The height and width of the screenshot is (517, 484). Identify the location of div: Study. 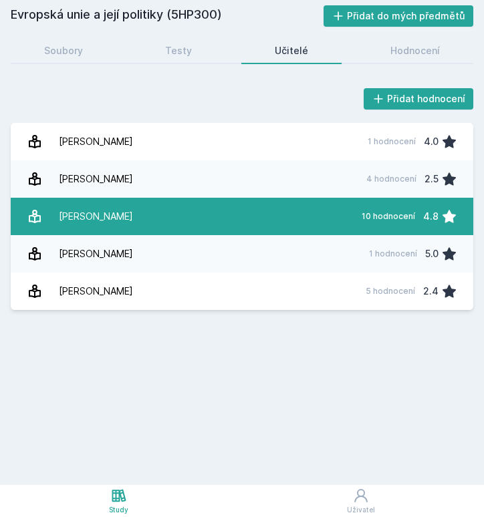
(118, 510).